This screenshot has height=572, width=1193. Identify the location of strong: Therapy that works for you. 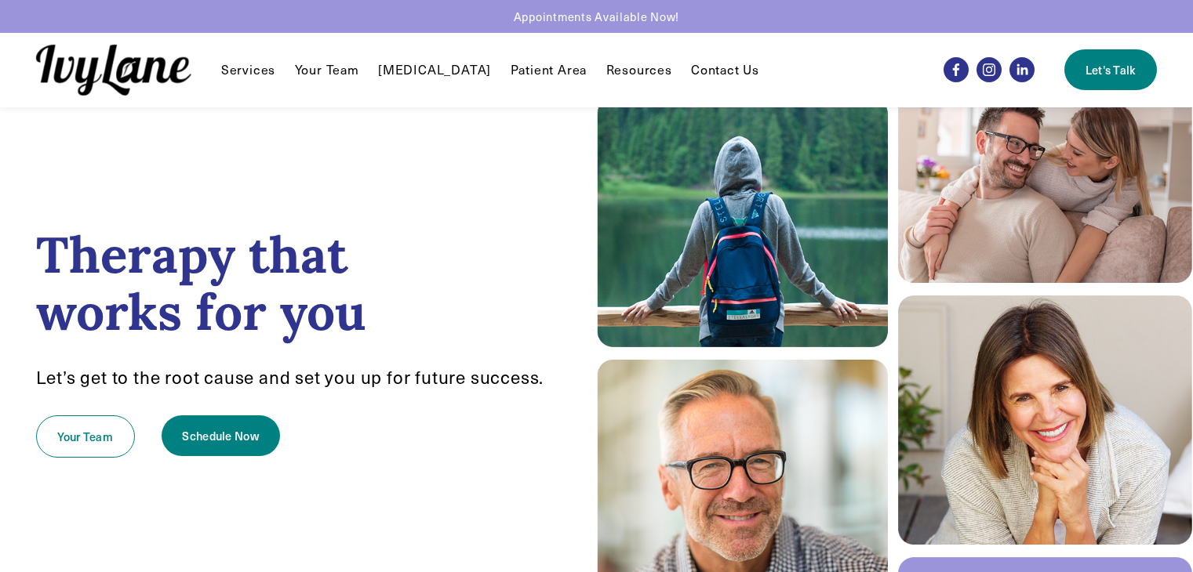
(201, 283).